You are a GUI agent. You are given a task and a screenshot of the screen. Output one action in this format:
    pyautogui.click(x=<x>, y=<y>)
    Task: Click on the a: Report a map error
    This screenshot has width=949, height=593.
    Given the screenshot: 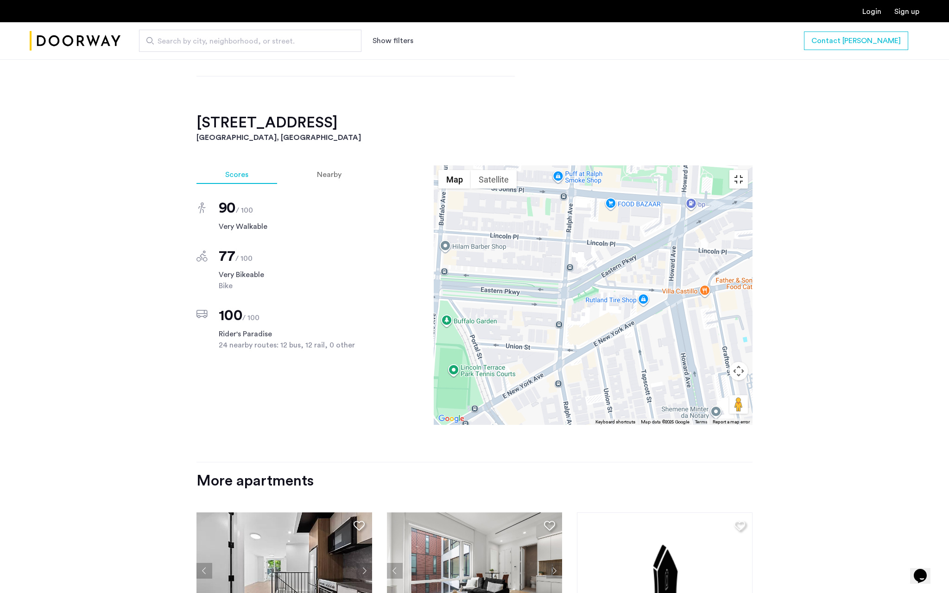 What is the action you would take?
    pyautogui.click(x=731, y=422)
    